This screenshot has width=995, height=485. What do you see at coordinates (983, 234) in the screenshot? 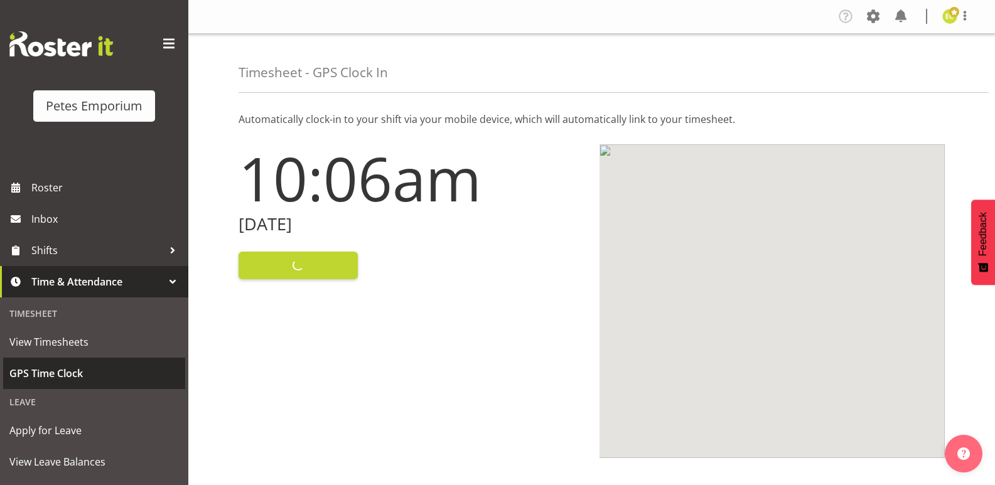
I see `span: Feedback` at bounding box center [983, 234].